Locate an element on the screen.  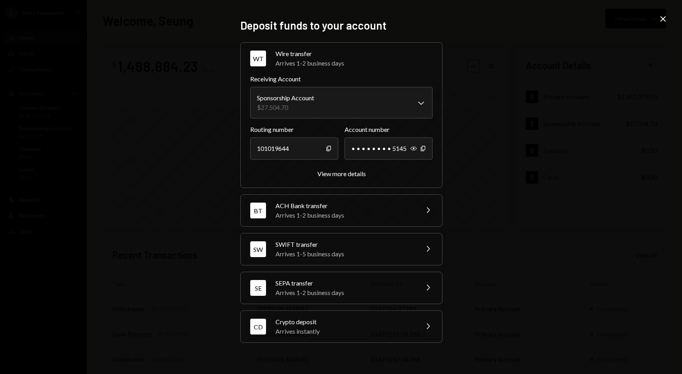
button: BTACH Bank transferArrives 1-2 business days is located at coordinates (342, 210).